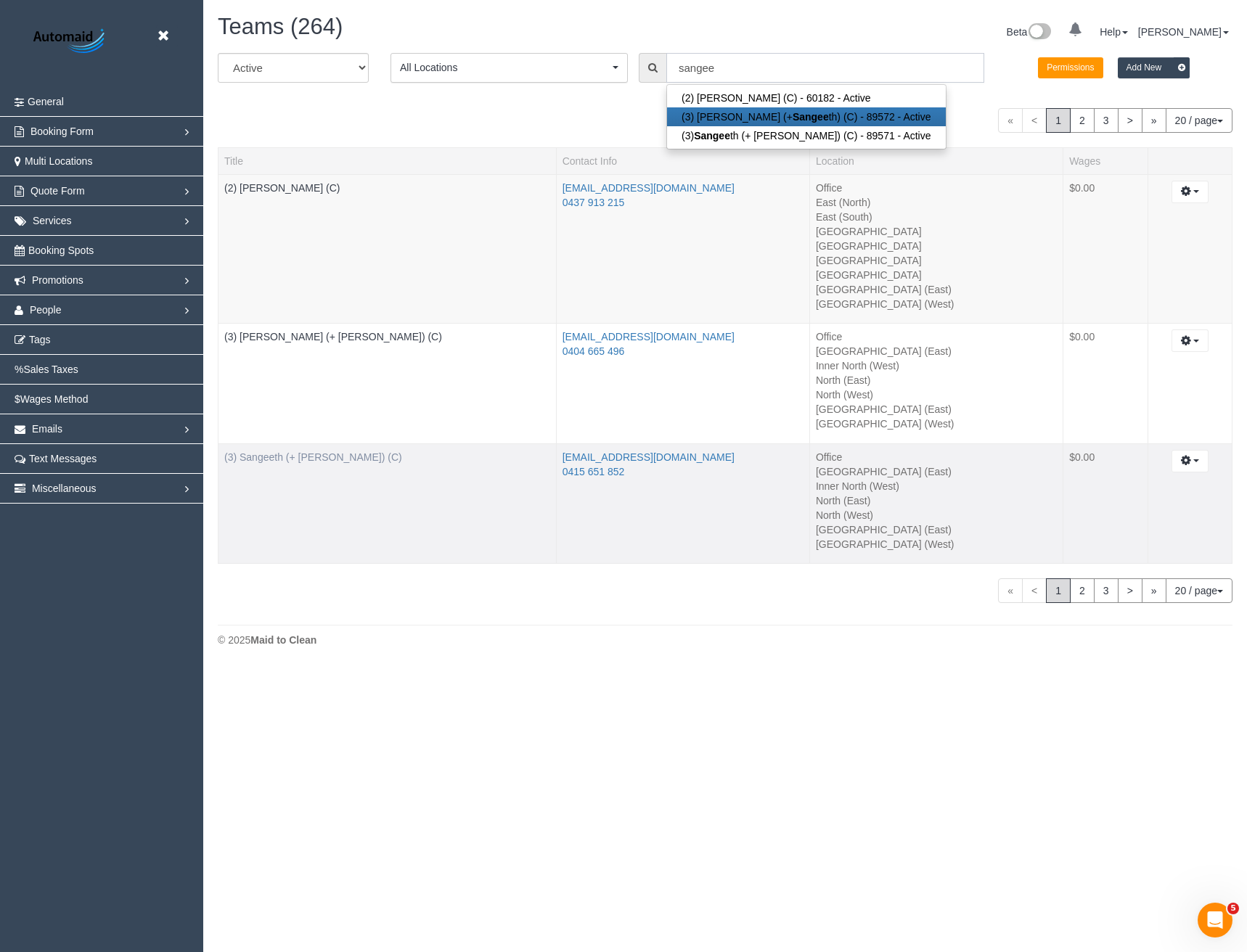  Describe the element at coordinates (683, 160) in the screenshot. I see `th: Contact Info` at that location.